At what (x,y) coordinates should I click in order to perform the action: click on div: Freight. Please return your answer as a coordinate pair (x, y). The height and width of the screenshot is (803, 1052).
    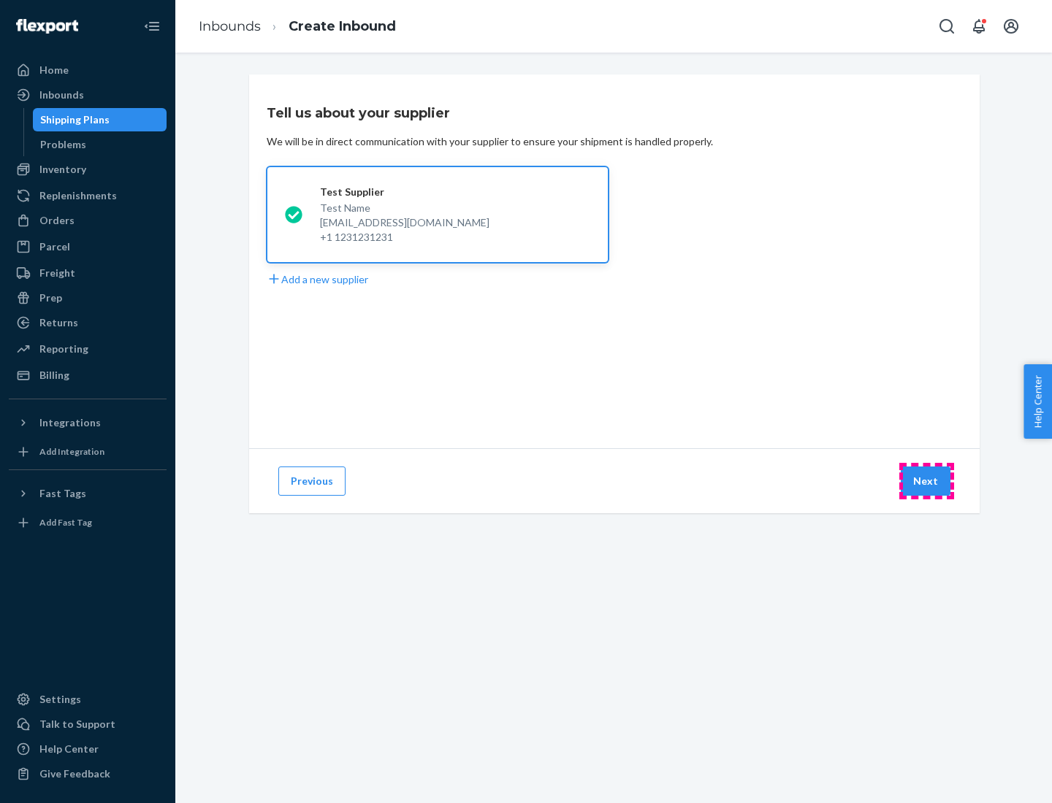
    Looking at the image, I should click on (57, 273).